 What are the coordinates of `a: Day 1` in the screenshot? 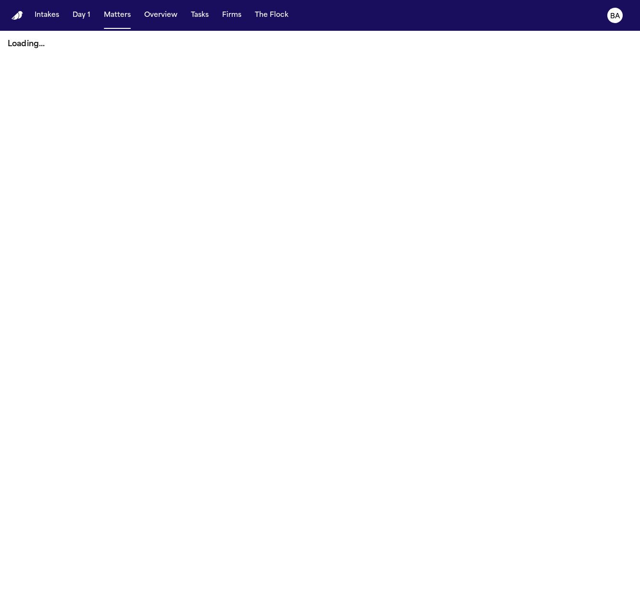 It's located at (81, 15).